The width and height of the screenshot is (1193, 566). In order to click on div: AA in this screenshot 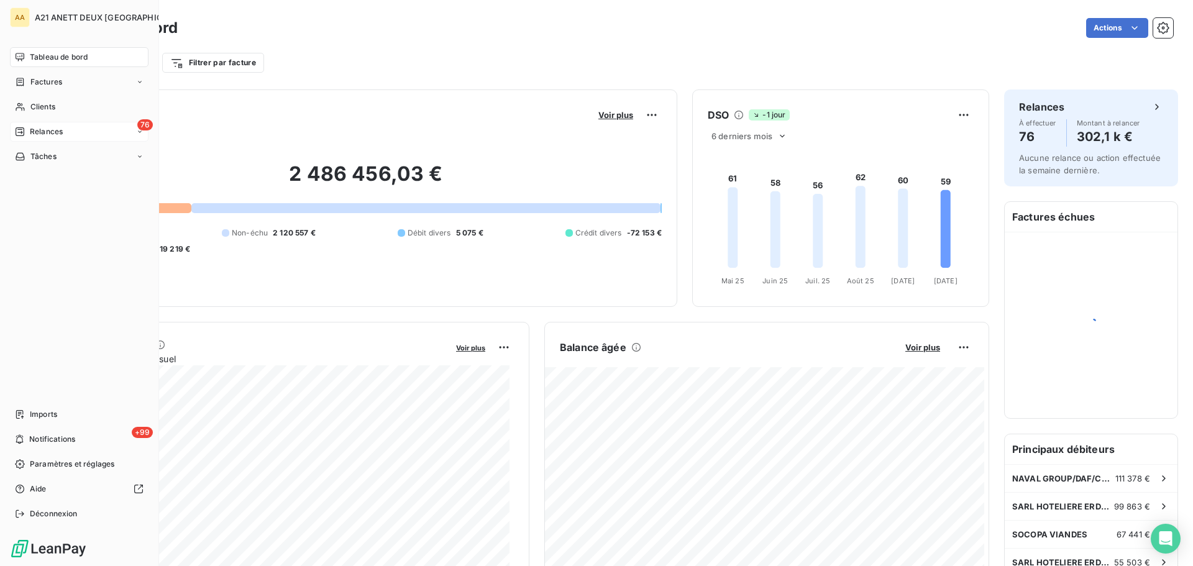, I will do `click(20, 17)`.